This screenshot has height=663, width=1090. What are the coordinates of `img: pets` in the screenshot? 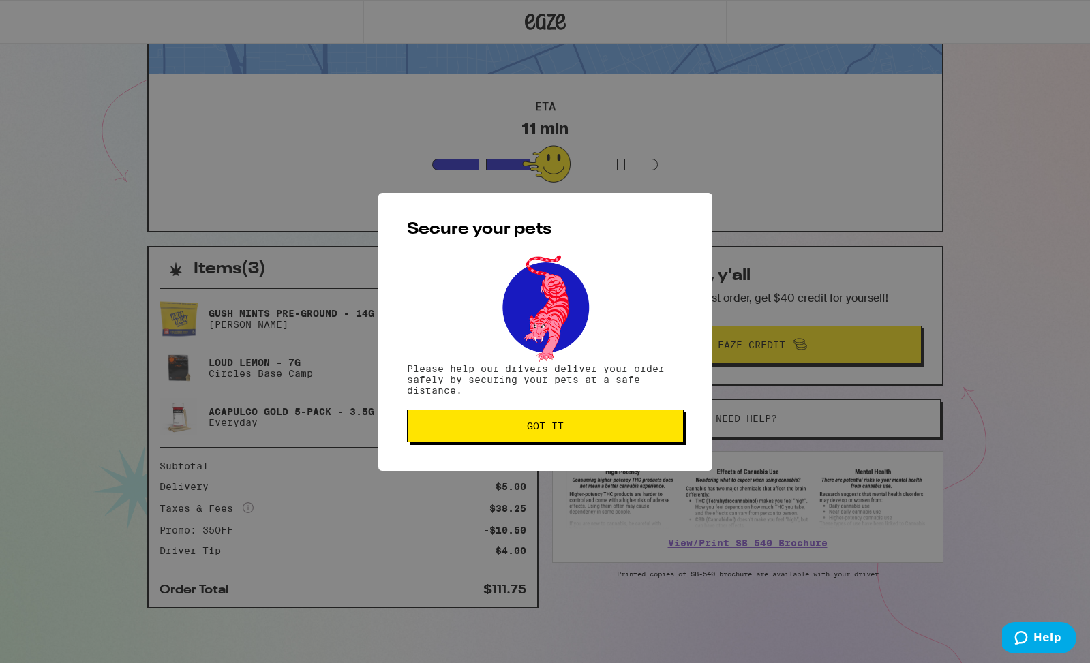 It's located at (546, 308).